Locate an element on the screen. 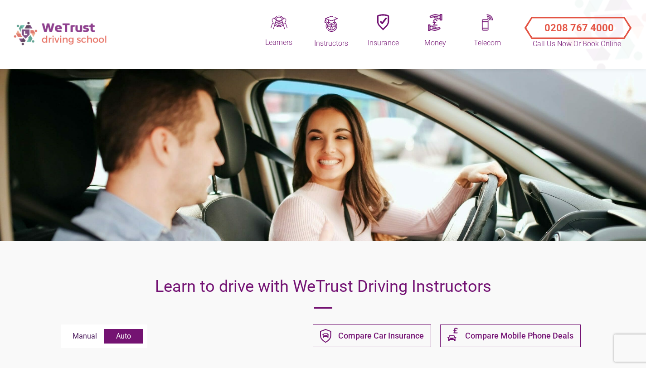  p: Call Us Now or Book Online is located at coordinates (577, 44).